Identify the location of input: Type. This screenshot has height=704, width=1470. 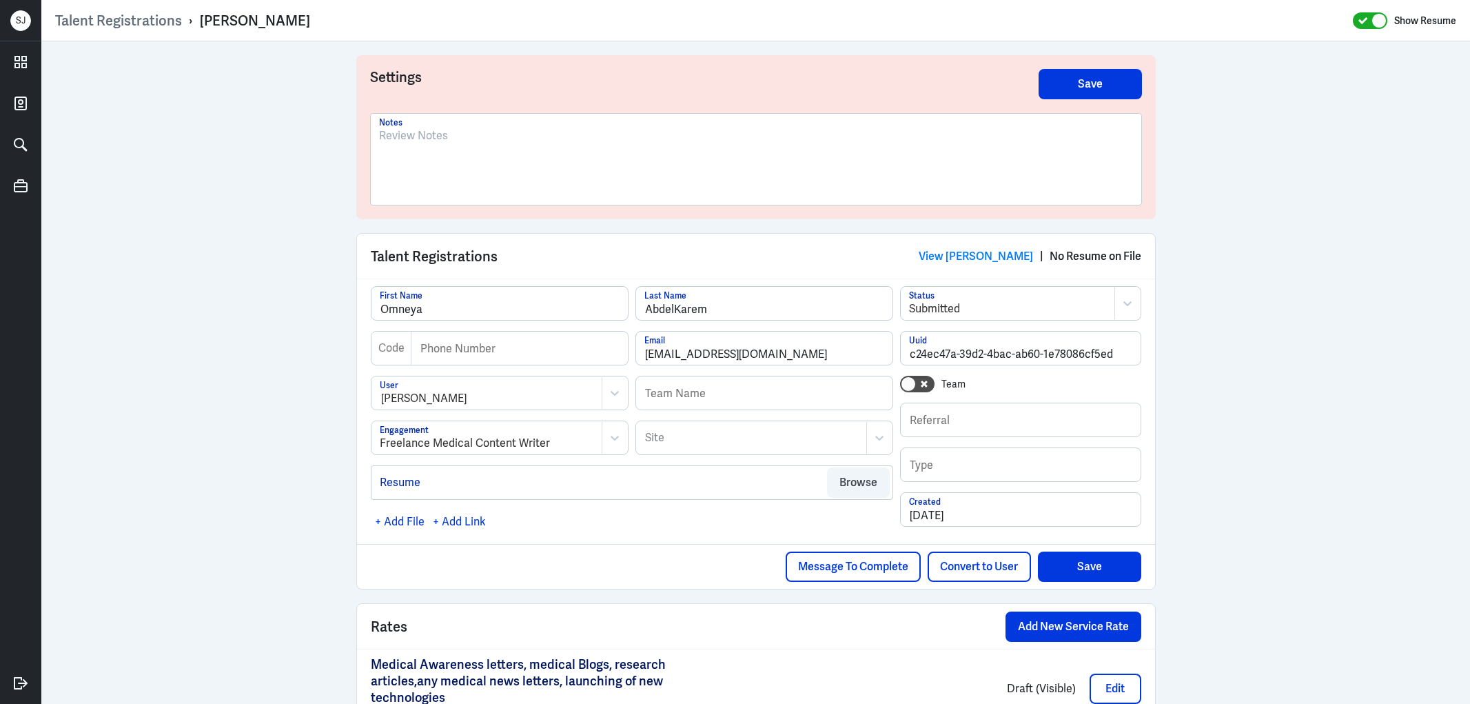
(1021, 464).